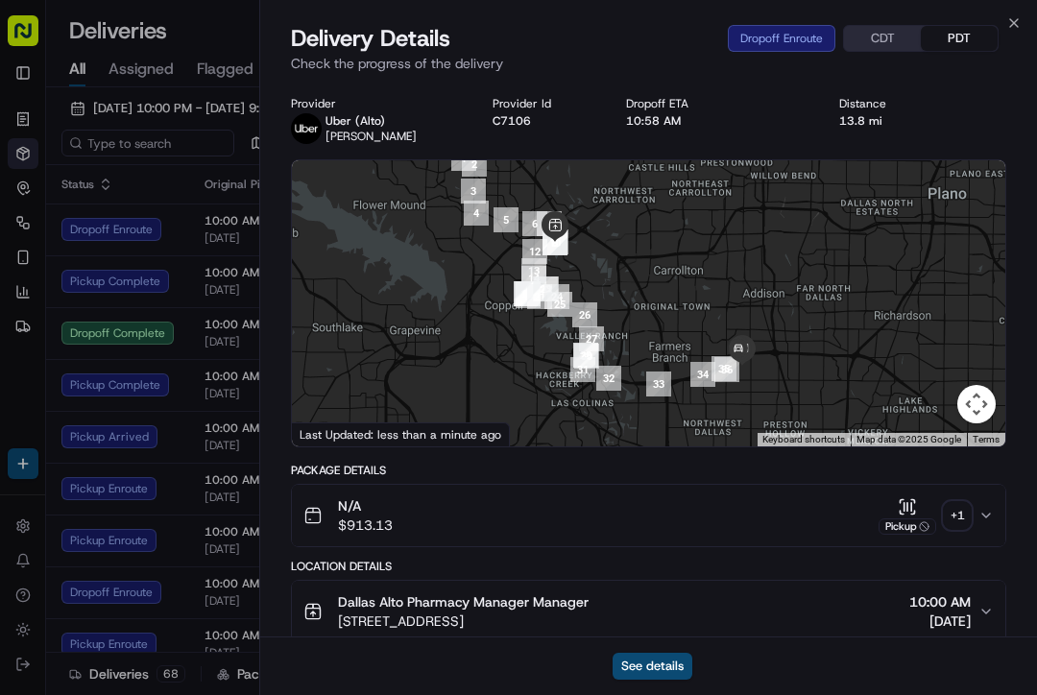 Image resolution: width=1037 pixels, height=695 pixels. I want to click on div: 10:58 AM, so click(680, 121).